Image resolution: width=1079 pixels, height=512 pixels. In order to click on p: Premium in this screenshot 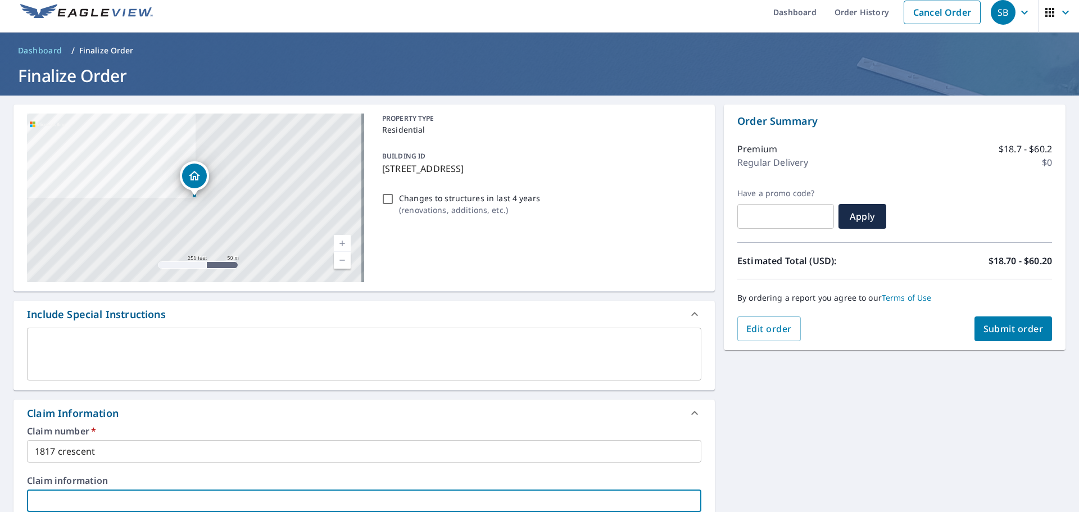, I will do `click(757, 149)`.